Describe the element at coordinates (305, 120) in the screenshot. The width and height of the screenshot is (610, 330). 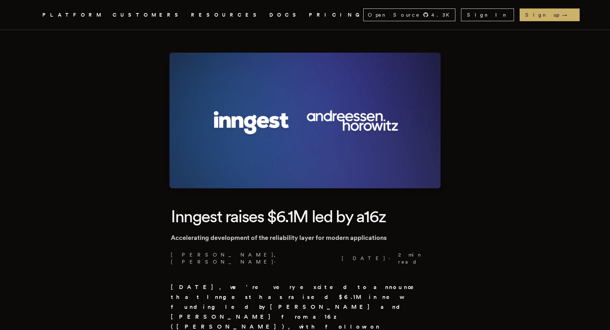
I see `img: Featured image for Inngest raises $6.1M led by a16z blog post` at that location.